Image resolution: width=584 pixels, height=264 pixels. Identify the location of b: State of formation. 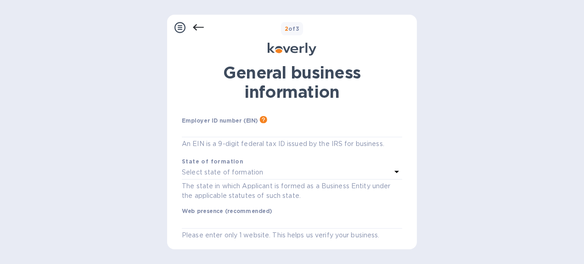
(213, 161).